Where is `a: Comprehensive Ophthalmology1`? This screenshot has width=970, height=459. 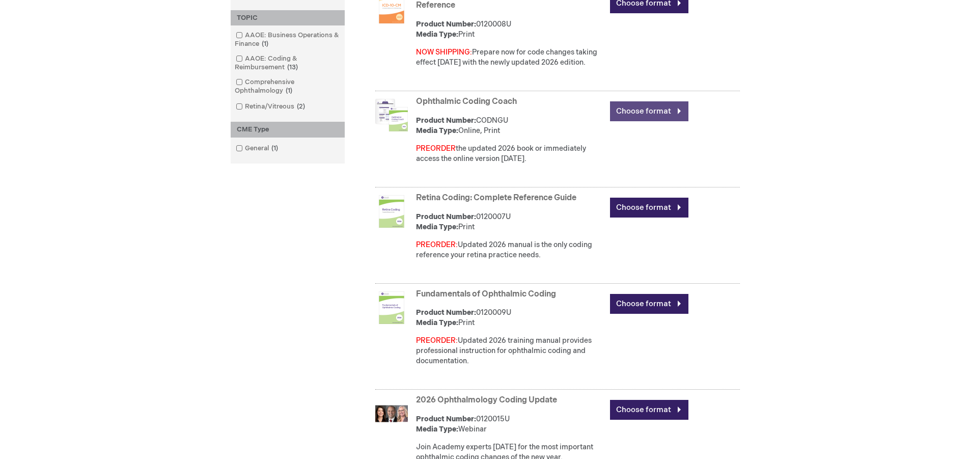
a: Comprehensive Ophthalmology1 is located at coordinates (288, 87).